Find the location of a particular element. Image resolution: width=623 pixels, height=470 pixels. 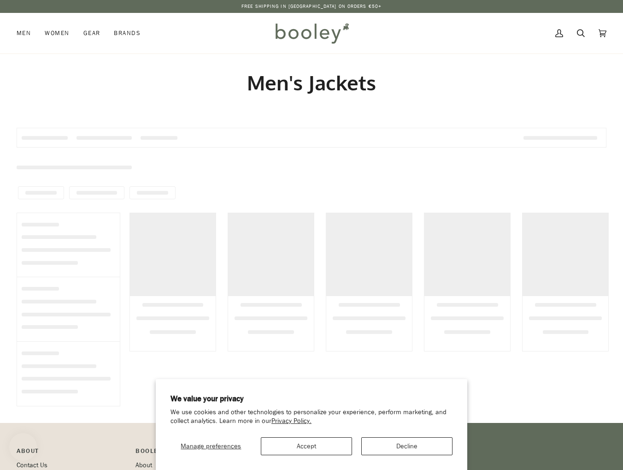

p: Pipeline_Footer Main is located at coordinates (71, 453).